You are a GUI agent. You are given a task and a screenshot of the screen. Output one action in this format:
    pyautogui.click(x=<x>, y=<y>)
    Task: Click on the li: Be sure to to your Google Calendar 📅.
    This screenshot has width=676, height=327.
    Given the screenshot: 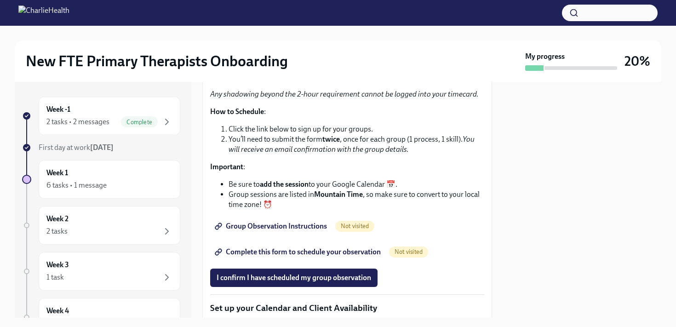 What is the action you would take?
    pyautogui.click(x=357, y=185)
    